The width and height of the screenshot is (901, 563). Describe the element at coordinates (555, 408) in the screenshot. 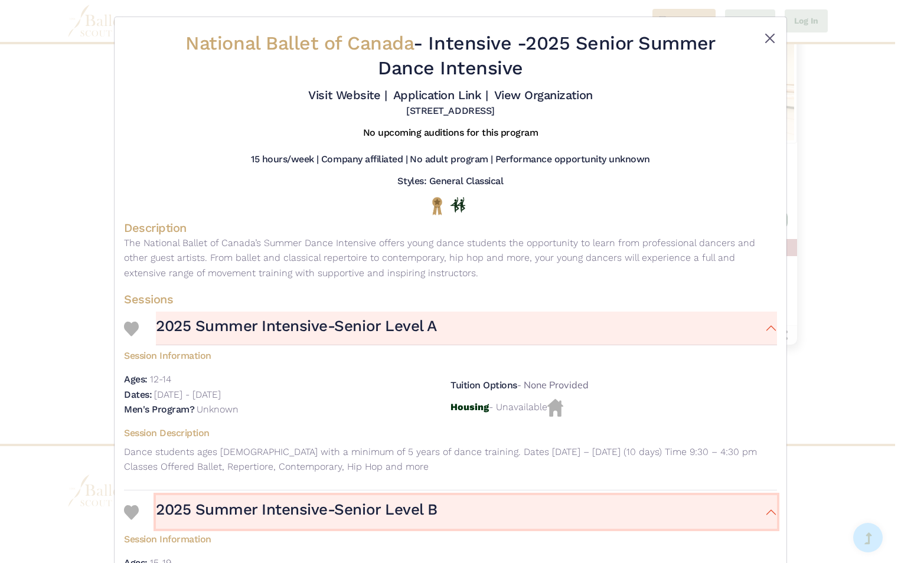

I see `img: Housing Unvailable` at that location.